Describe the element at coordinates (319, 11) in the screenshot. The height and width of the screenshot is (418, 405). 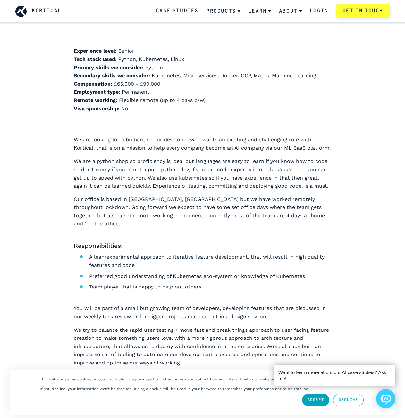
I see `a: Login` at that location.